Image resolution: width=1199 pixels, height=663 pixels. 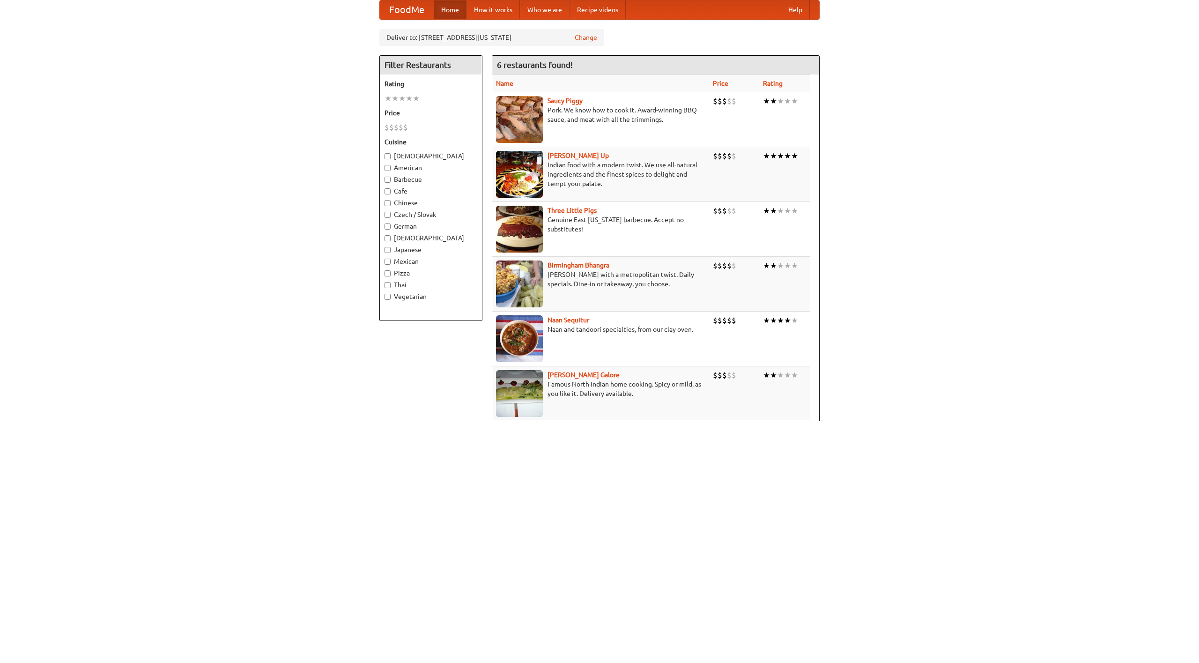 What do you see at coordinates (387, 215) in the screenshot?
I see `input: Czech / Slovak` at bounding box center [387, 215].